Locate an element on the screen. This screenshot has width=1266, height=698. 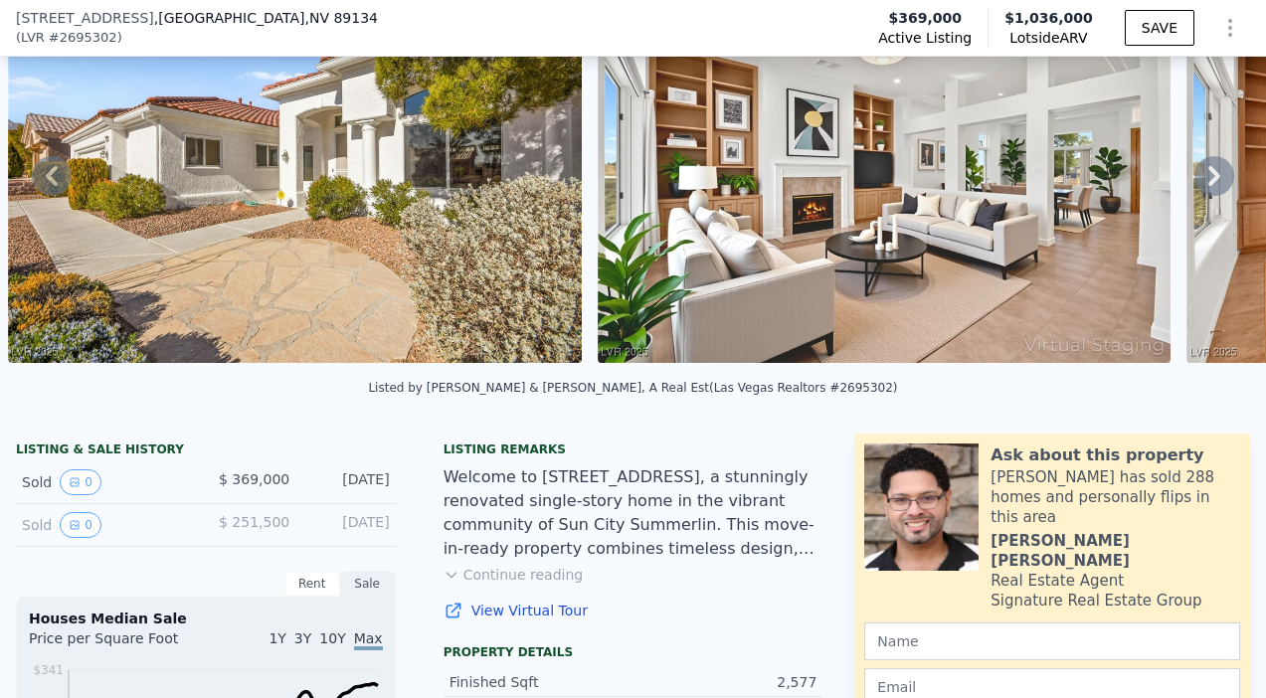
span: LVR is located at coordinates (33, 38).